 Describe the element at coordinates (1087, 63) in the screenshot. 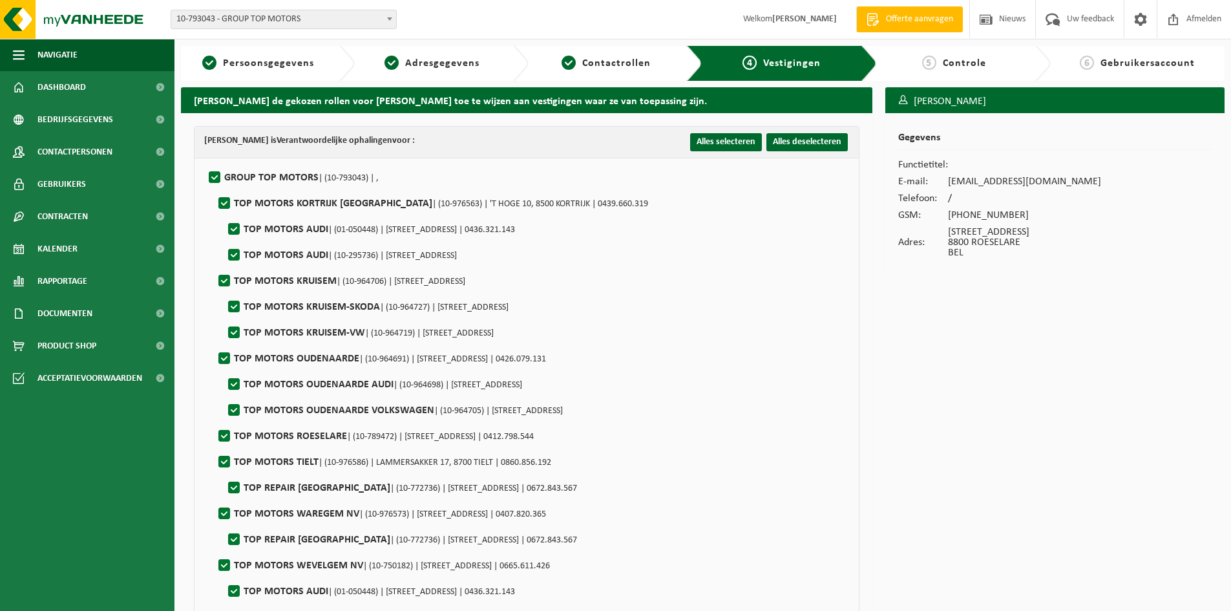

I see `span: 6` at that location.